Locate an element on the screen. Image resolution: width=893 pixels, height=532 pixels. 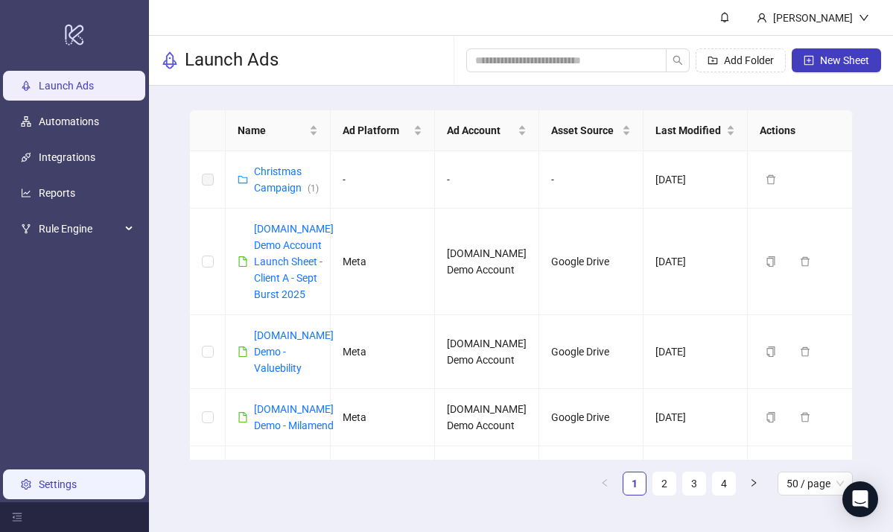
a: 4 is located at coordinates (724, 484).